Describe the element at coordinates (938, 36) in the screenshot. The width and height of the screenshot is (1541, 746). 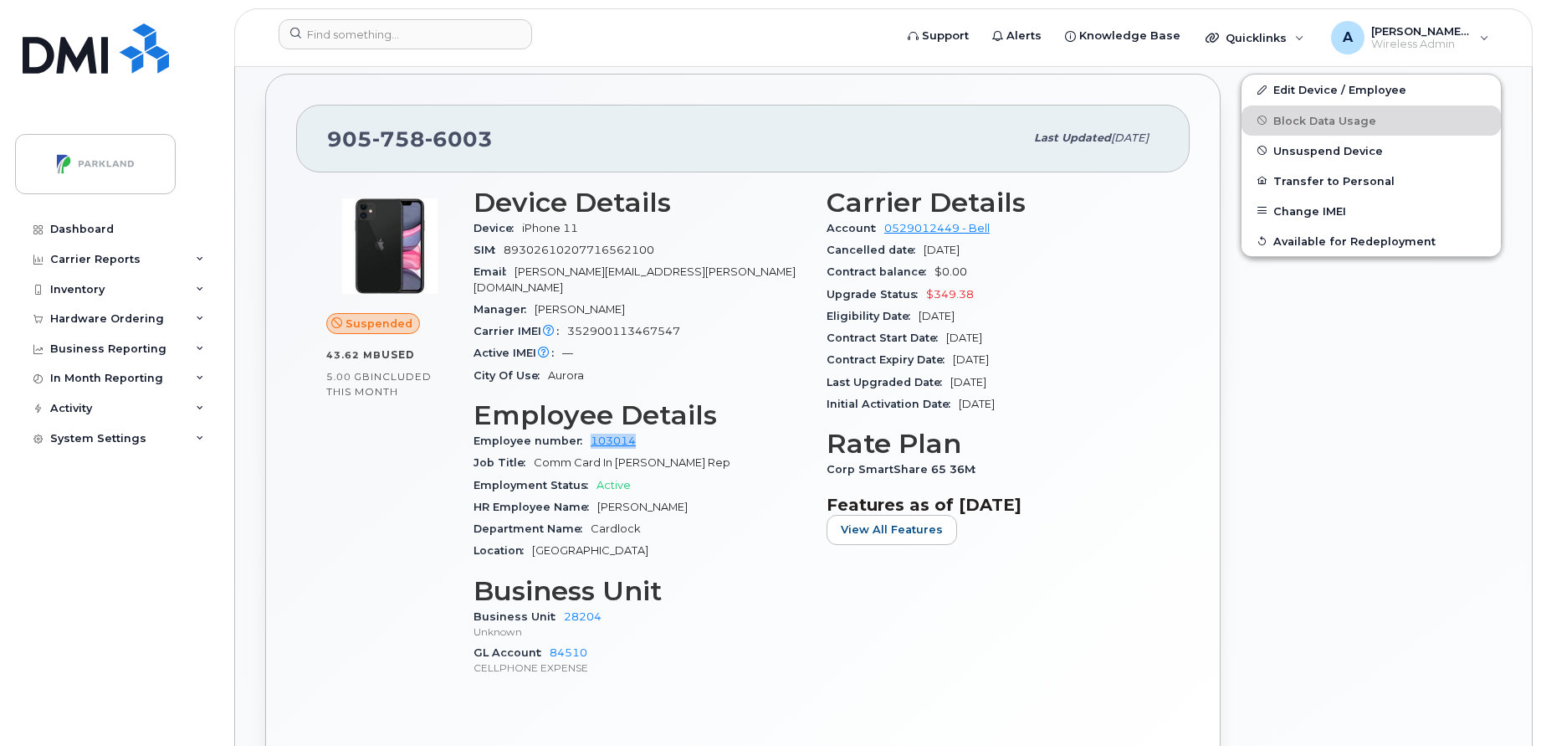
I see `a: Support` at that location.